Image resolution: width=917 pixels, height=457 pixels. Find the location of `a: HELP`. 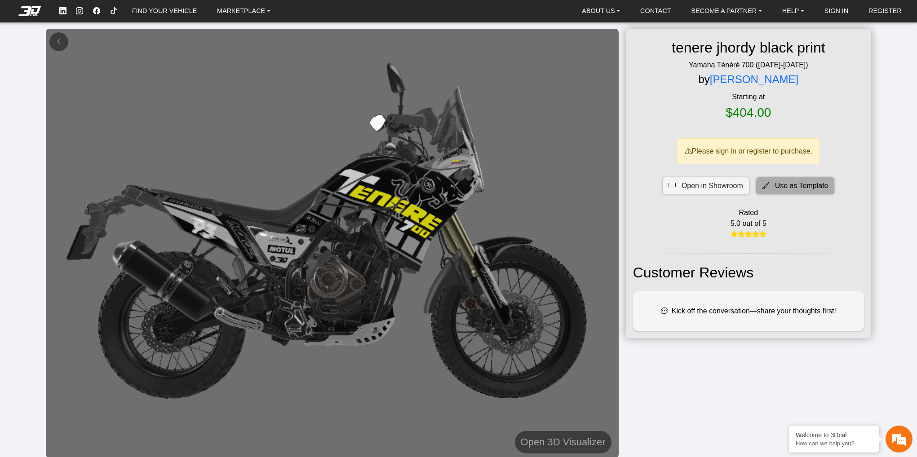

a: HELP is located at coordinates (793, 11).